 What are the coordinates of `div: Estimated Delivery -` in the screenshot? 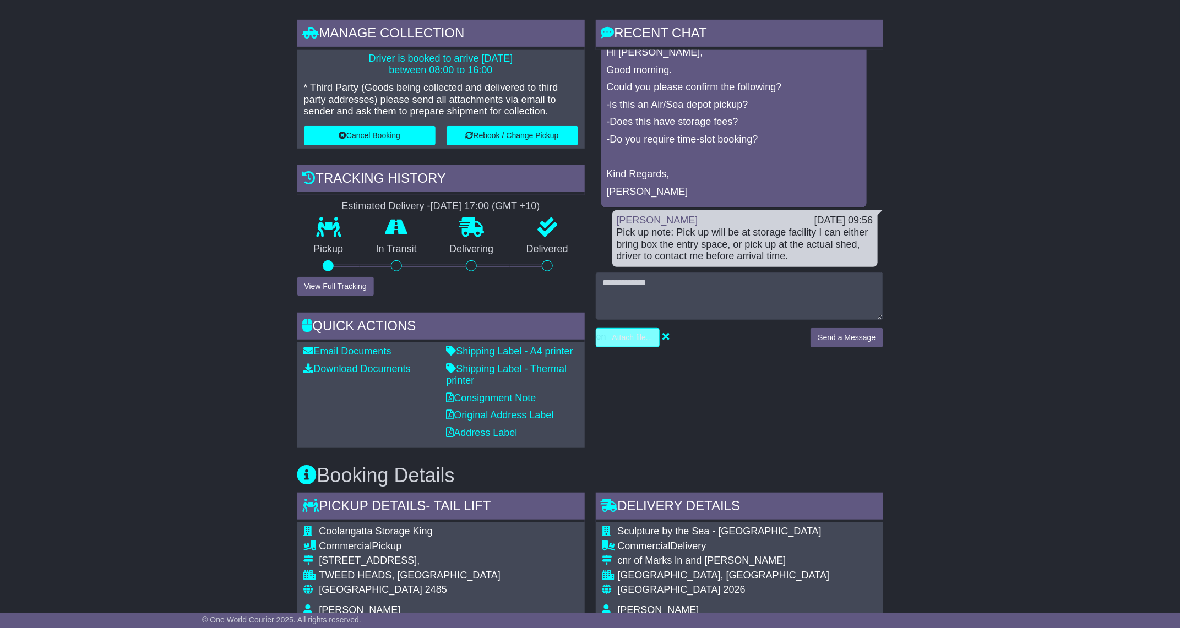 It's located at (441, 207).